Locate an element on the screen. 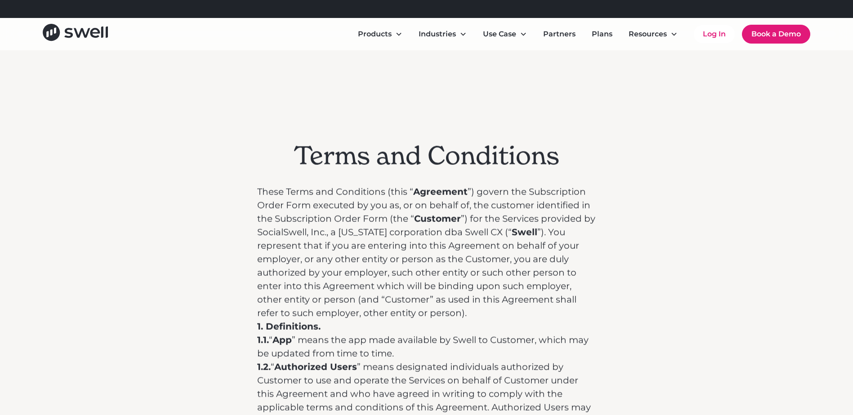 This screenshot has width=853, height=415. strong: Agreement is located at coordinates (440, 192).